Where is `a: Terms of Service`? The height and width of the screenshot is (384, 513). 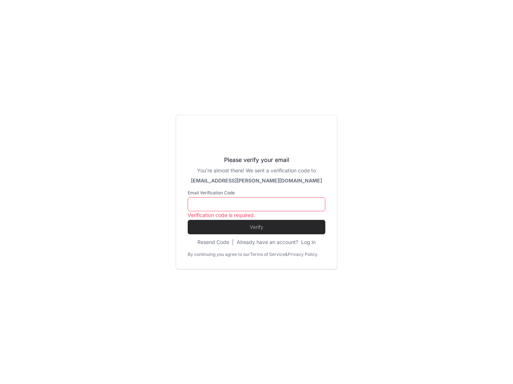 a: Terms of Service is located at coordinates (267, 254).